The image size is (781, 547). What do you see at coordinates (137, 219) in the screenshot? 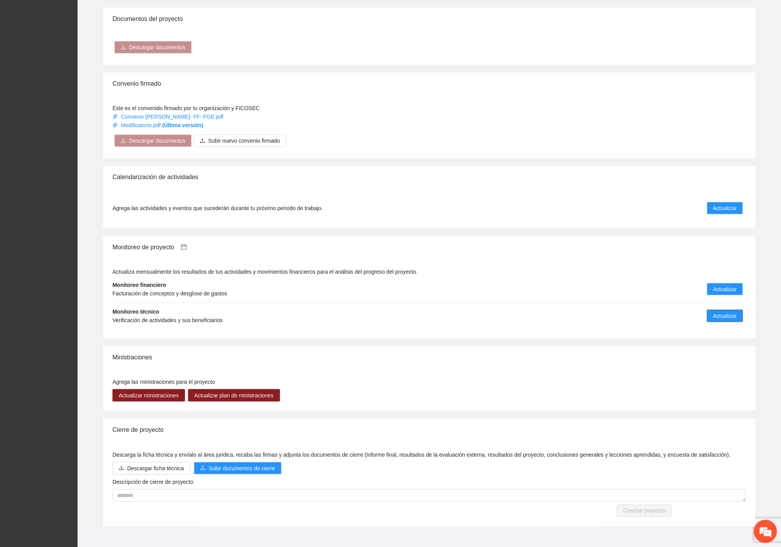
I see `span: Finalizar chat` at bounding box center [137, 219].